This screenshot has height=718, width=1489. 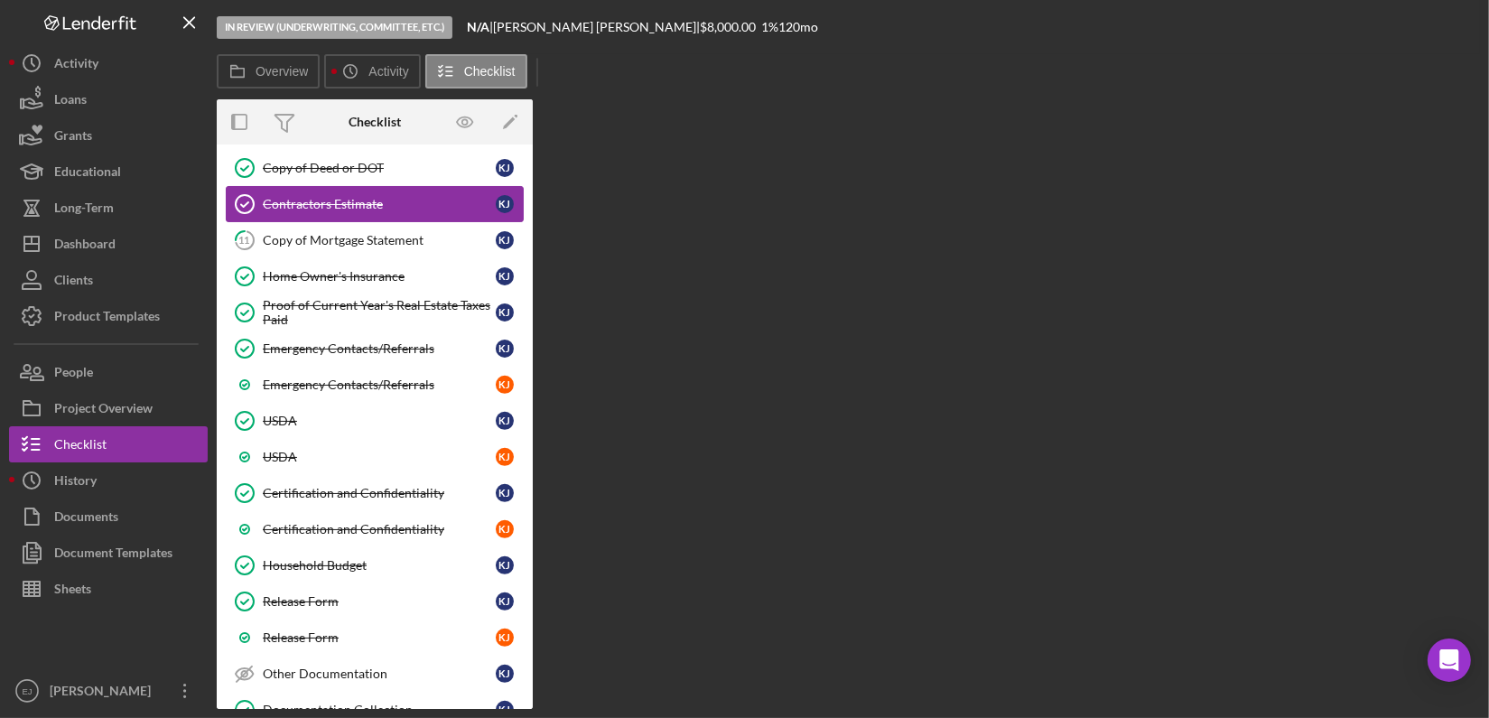 What do you see at coordinates (245, 239) in the screenshot?
I see `tspan: 11` at bounding box center [245, 239].